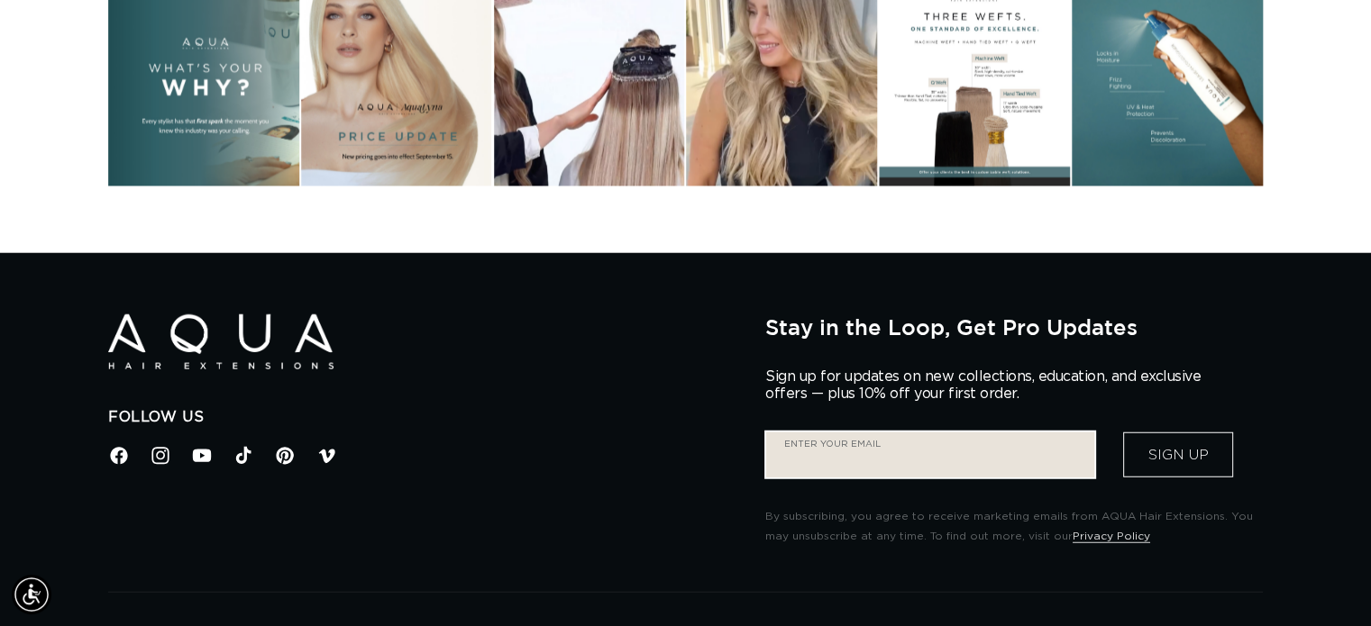  Describe the element at coordinates (221, 342) in the screenshot. I see `img: Aqua Hair Extensions` at that location.